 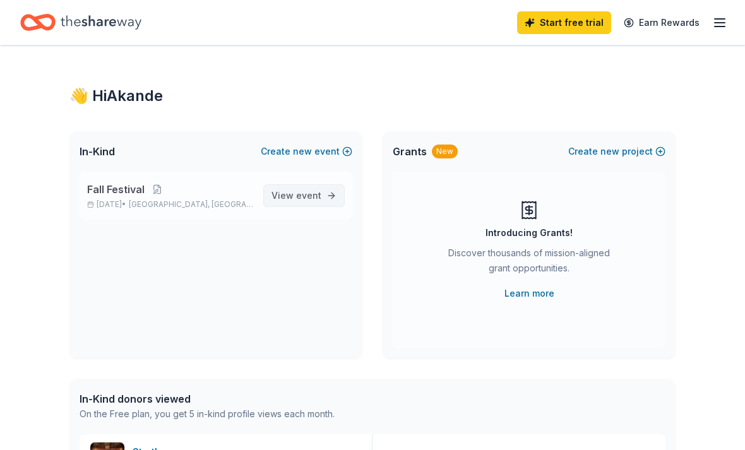 What do you see at coordinates (373, 96) in the screenshot?
I see `div: 👋 Hi Akande` at bounding box center [373, 96].